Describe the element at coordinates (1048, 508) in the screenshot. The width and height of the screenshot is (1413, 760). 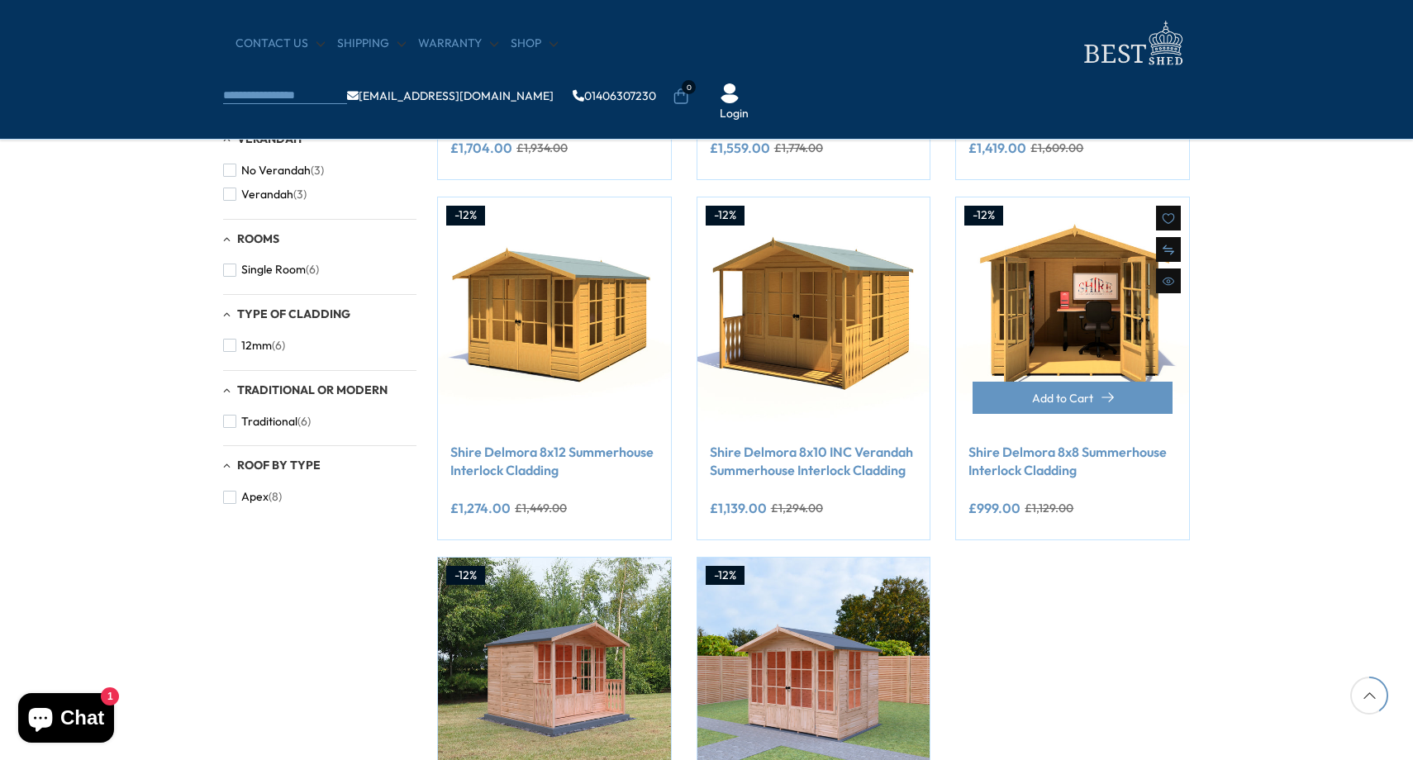
I see `del: £1,129.00` at that location.